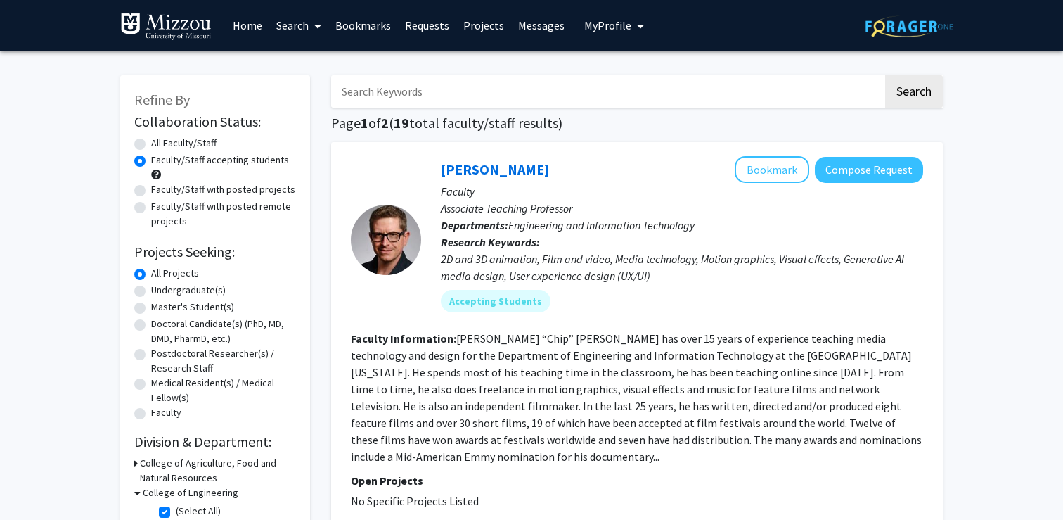  What do you see at coordinates (484, 25) in the screenshot?
I see `a: Projects` at bounding box center [484, 25].